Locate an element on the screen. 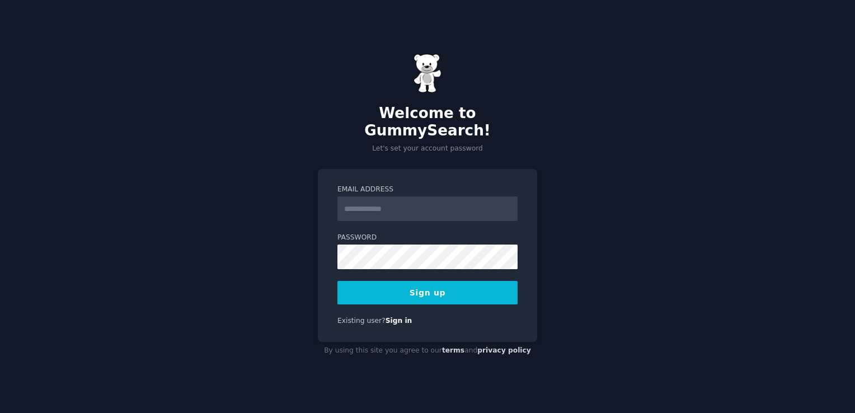 Image resolution: width=855 pixels, height=413 pixels. a: terms is located at coordinates (453, 350).